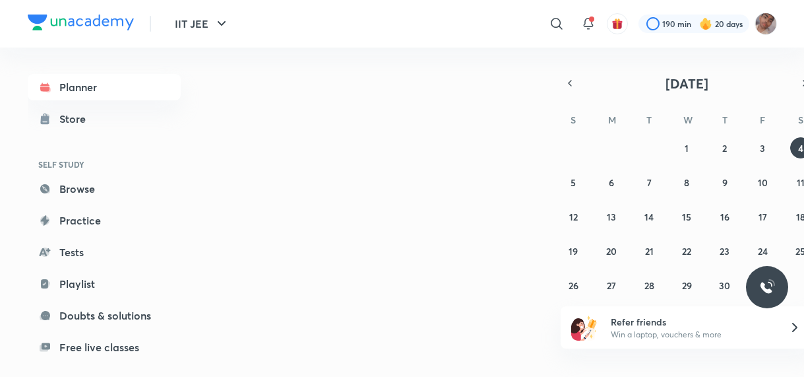  What do you see at coordinates (762, 251) in the screenshot?
I see `button: October 24, 2025` at bounding box center [762, 251].